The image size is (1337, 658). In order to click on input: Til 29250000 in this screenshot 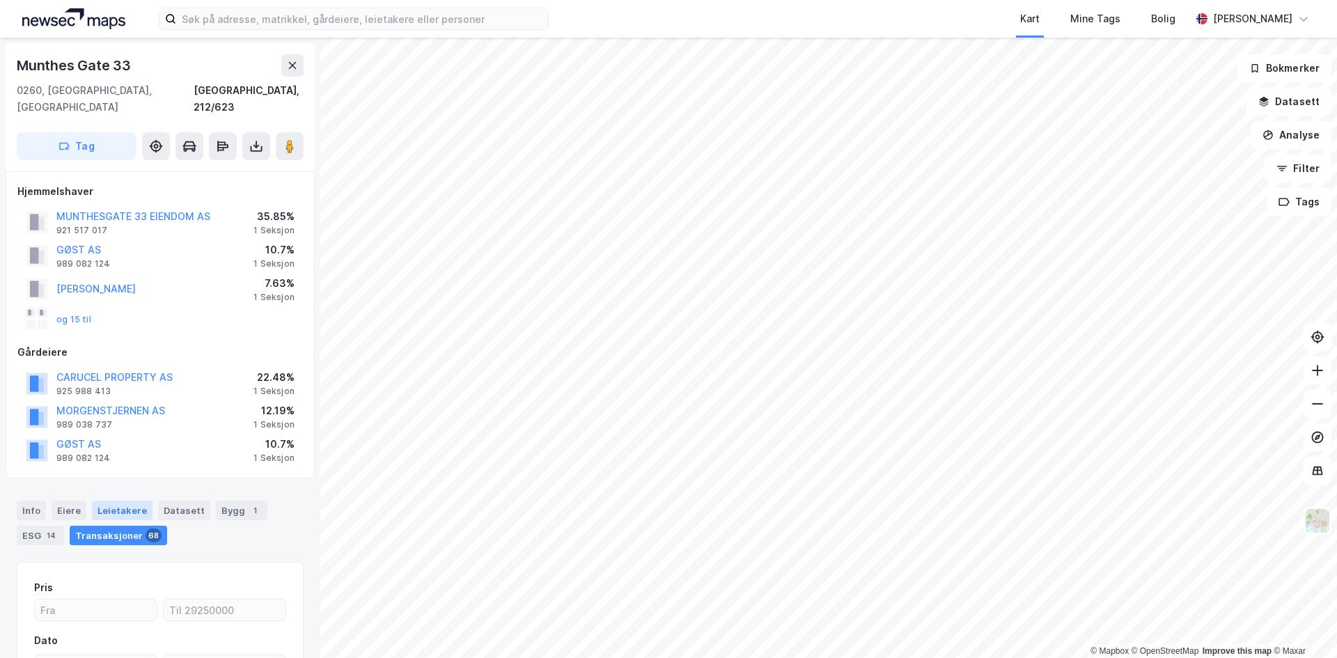, I will do `click(224, 610)`.